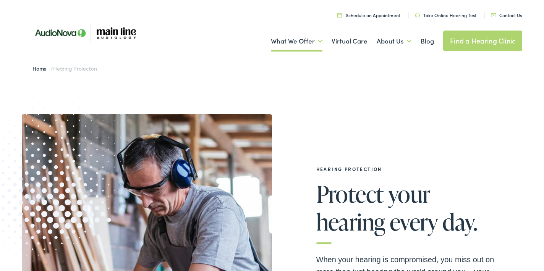  Describe the element at coordinates (409, 194) in the screenshot. I see `span: your` at that location.